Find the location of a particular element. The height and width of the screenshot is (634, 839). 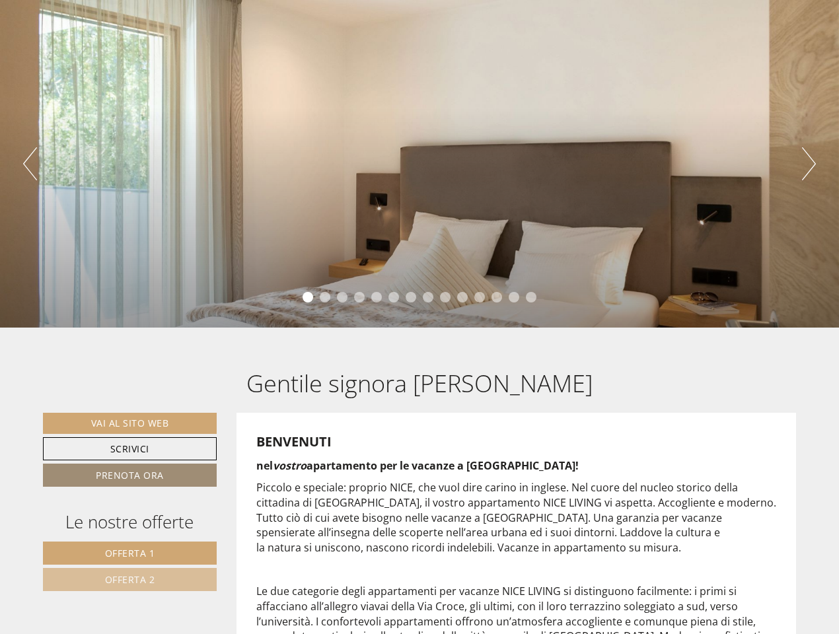

p: Piccolo e speciale: proprio NICE, che vuol dire carino in inglese. Nel cuore del nucleo storico d... is located at coordinates (516, 518).